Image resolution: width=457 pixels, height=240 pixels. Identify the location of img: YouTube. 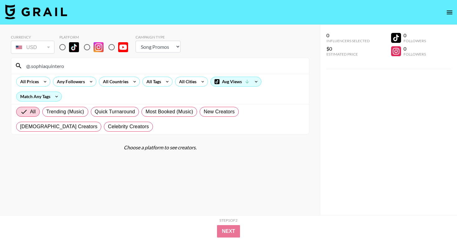
(123, 47).